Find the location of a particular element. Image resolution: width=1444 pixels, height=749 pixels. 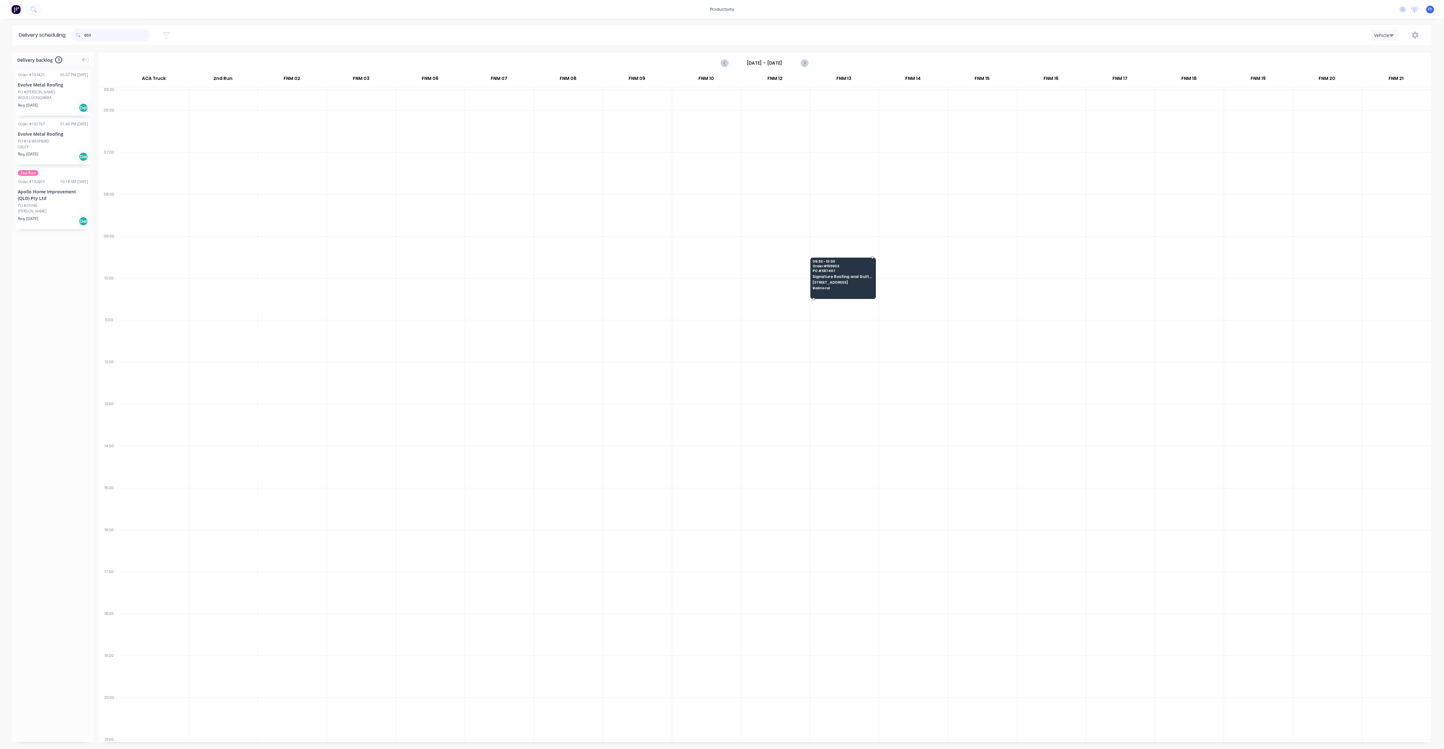

div: Vehicle is located at coordinates (1383, 35).